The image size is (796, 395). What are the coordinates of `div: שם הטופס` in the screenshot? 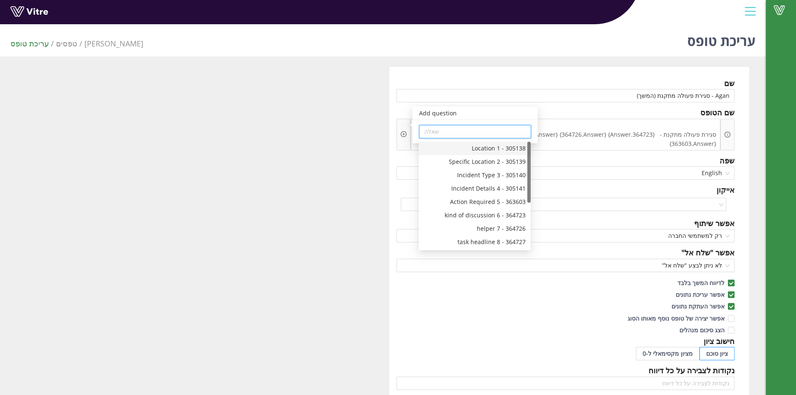 It's located at (717, 112).